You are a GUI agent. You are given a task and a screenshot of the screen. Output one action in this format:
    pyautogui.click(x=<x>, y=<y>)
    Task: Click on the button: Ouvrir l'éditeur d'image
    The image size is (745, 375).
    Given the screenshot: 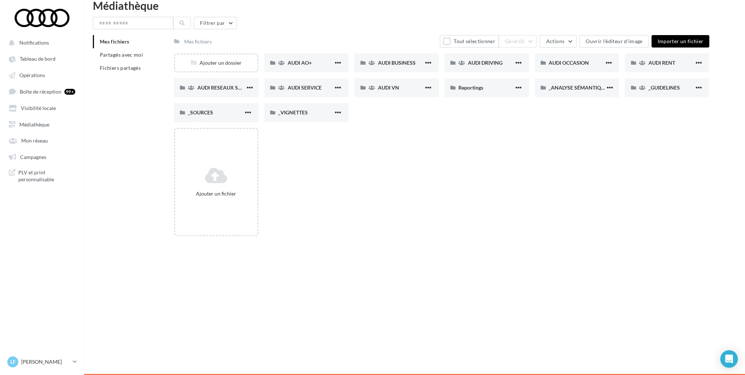 What is the action you would take?
    pyautogui.click(x=614, y=41)
    